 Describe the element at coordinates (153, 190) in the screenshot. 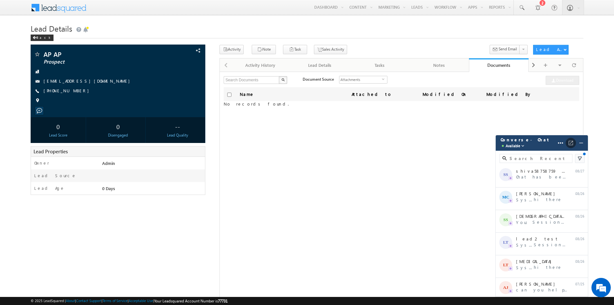

I see `div: 0 Days` at that location.